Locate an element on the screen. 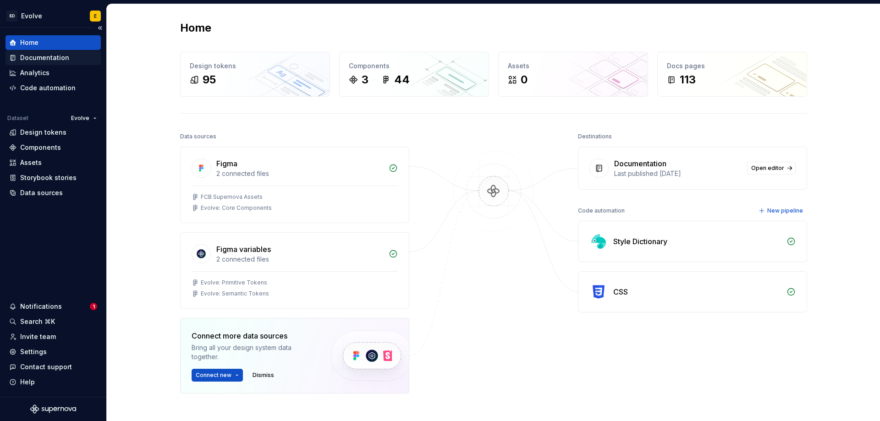  a: Documentation is located at coordinates (53, 58).